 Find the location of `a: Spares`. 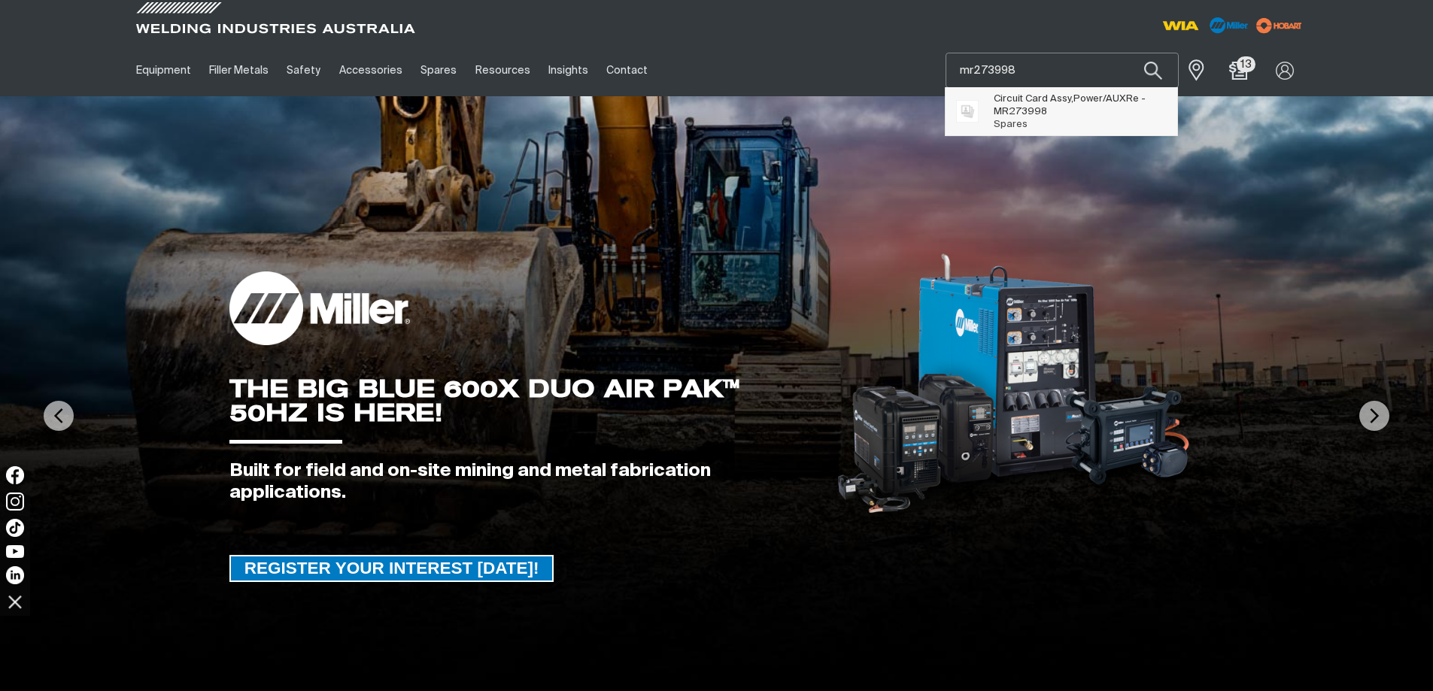

a: Spares is located at coordinates (439, 70).